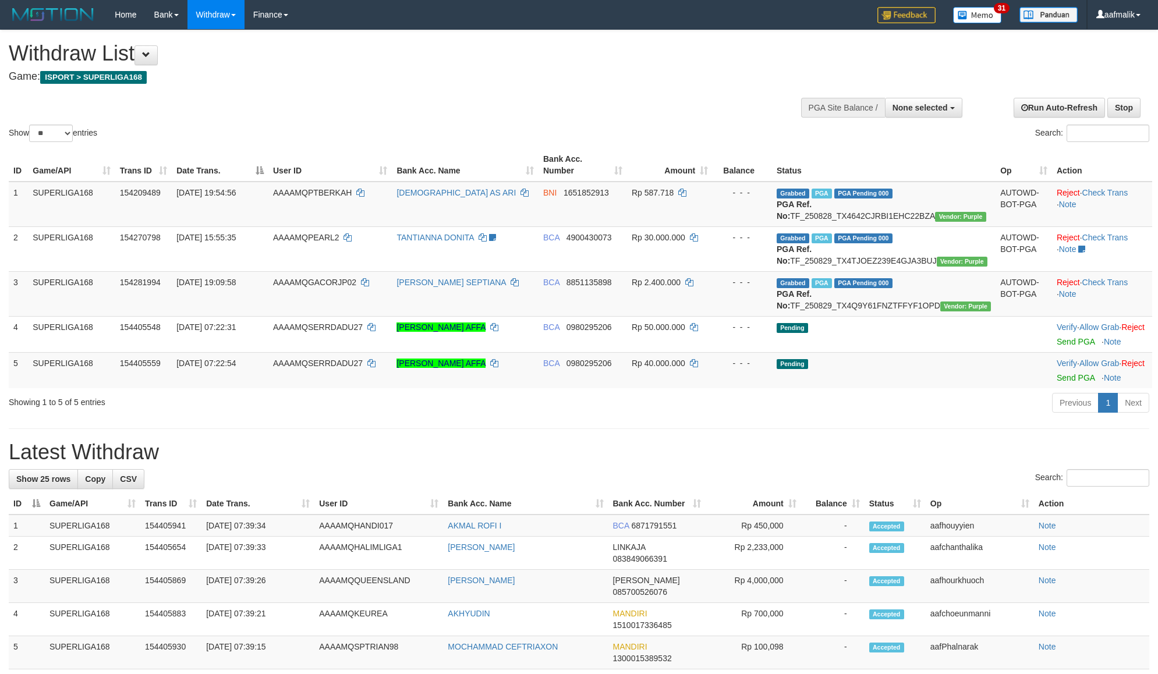 This screenshot has width=1158, height=674. What do you see at coordinates (27, 553) in the screenshot?
I see `td: 2` at bounding box center [27, 553].